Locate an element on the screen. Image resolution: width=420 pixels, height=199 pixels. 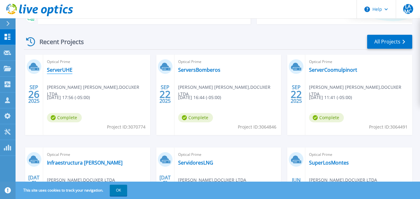
a: ServerUHE is located at coordinates (60, 70).